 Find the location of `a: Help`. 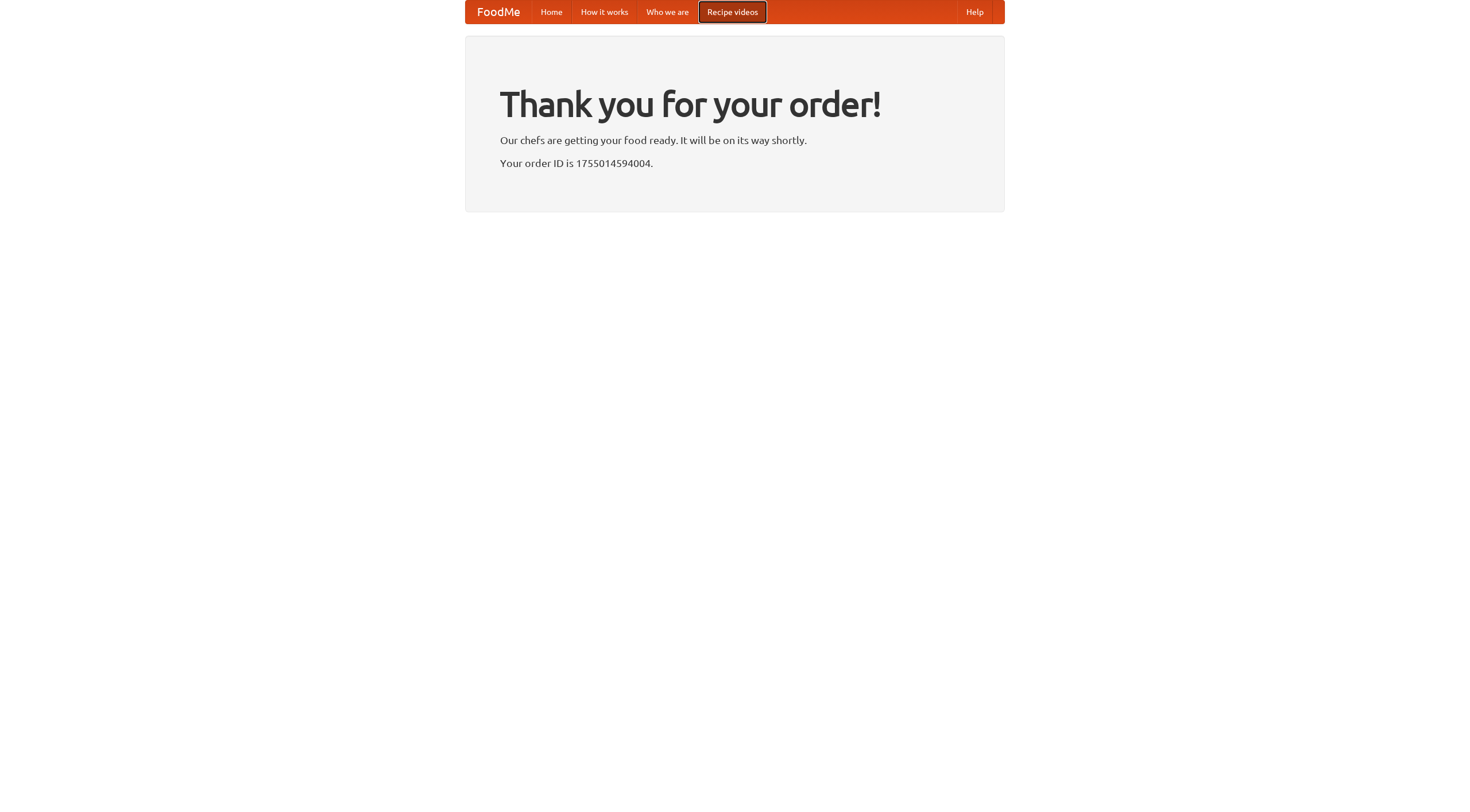

a: Help is located at coordinates (975, 12).